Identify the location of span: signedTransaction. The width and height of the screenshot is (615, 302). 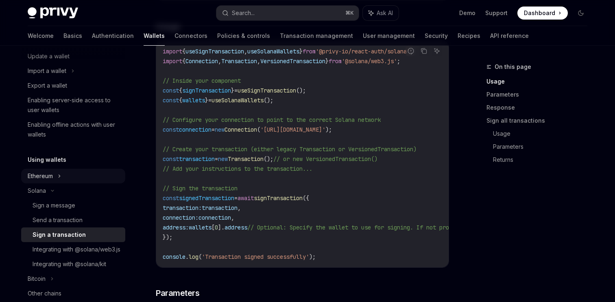
(207, 198).